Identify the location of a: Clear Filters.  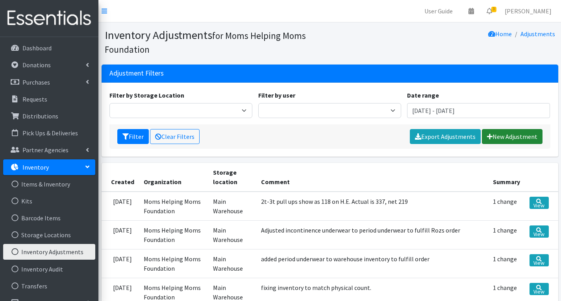
(175, 136).